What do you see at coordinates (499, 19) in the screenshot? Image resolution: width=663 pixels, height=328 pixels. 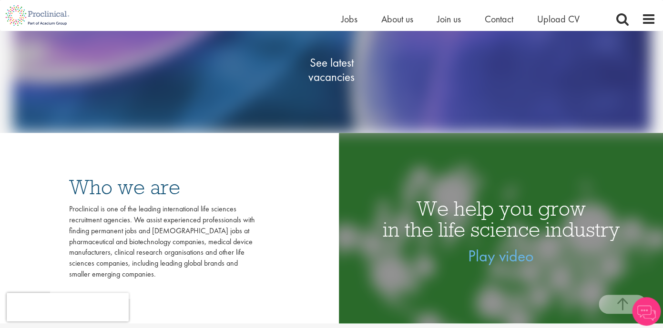 I see `span: Contact` at bounding box center [499, 19].